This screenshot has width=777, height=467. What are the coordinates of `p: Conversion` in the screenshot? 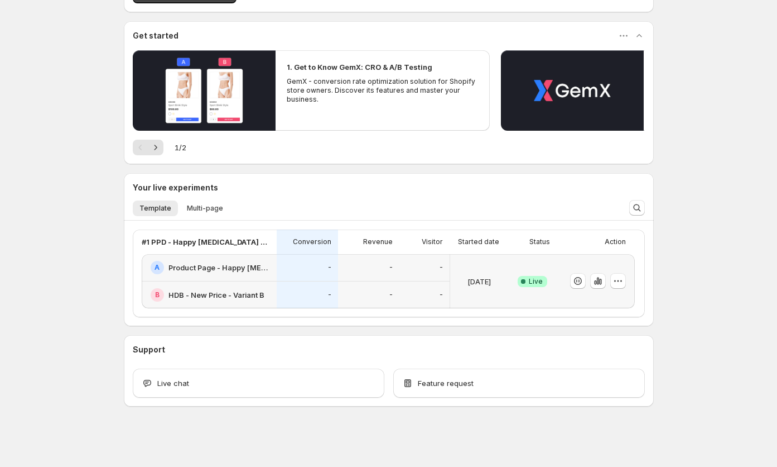 It's located at (312, 242).